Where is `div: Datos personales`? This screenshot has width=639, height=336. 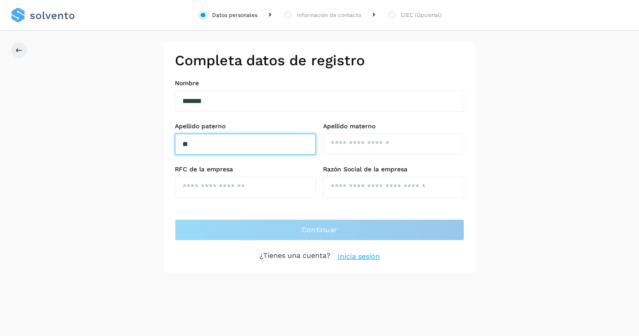 div: Datos personales is located at coordinates (235, 15).